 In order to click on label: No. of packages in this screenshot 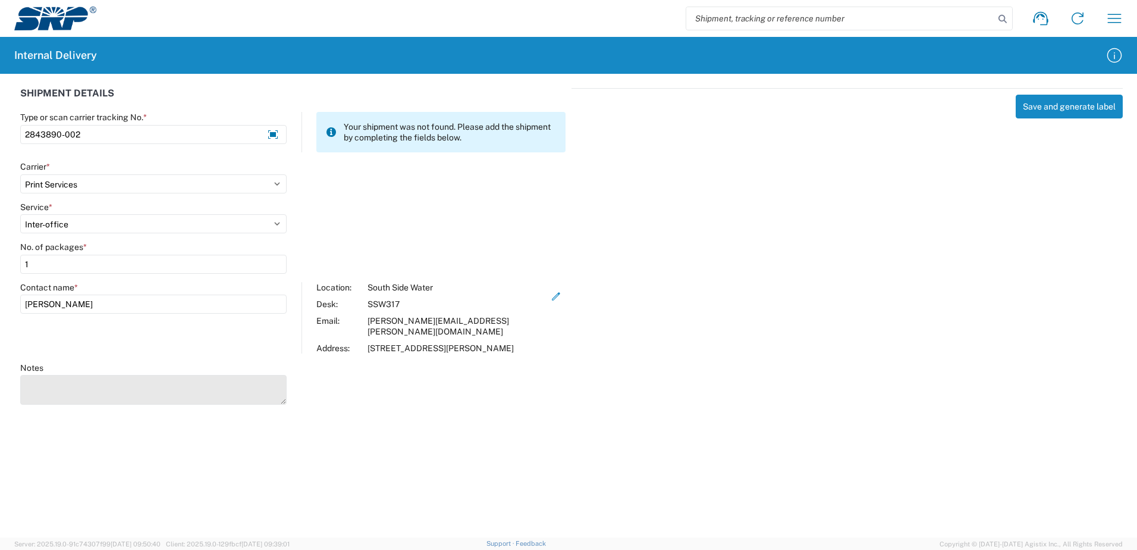, I will do `click(54, 247)`.